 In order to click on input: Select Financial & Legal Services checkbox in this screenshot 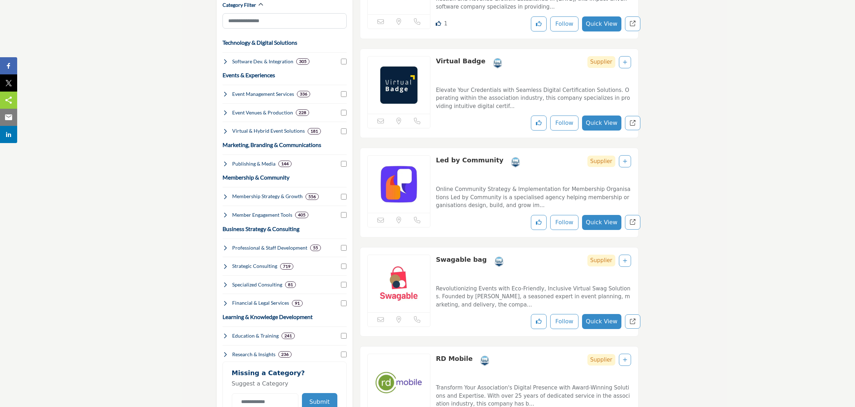, I will do `click(344, 303)`.